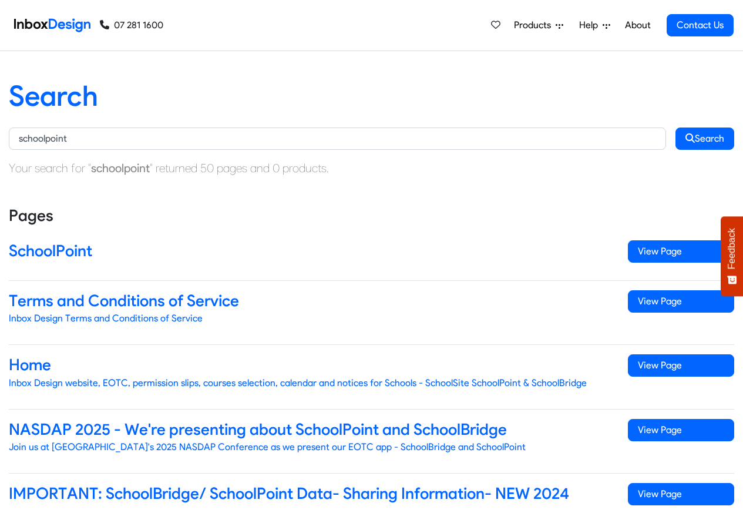 The height and width of the screenshot is (513, 743). Describe the element at coordinates (371, 377) in the screenshot. I see `a: Home Inbox Design website, EOTC, permission slips, courses selection, calendar and notices for Sc...` at that location.